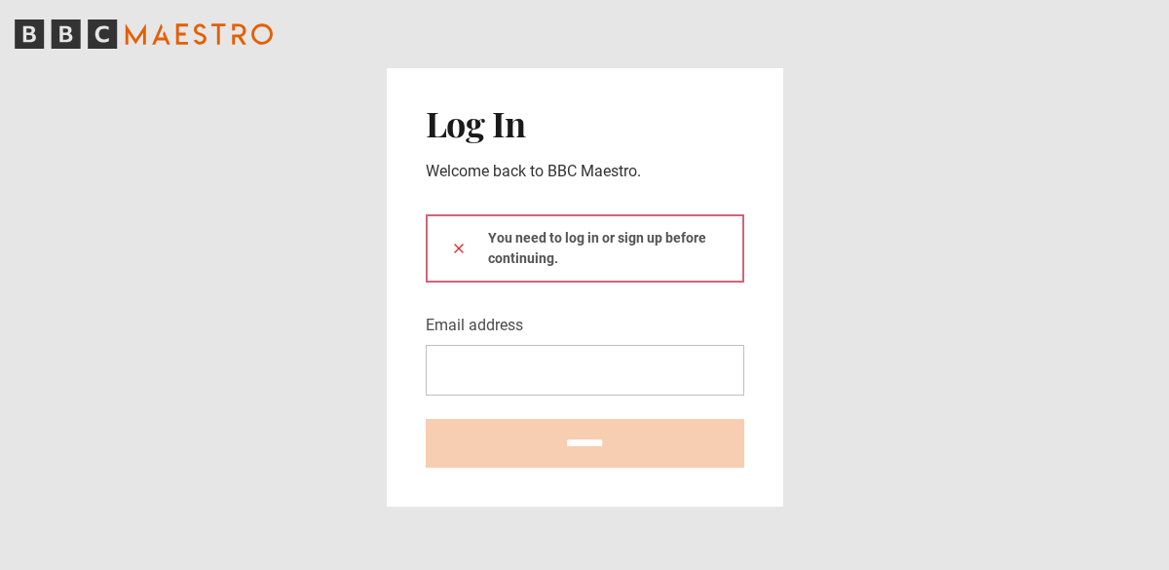 The width and height of the screenshot is (1169, 570). Describe the element at coordinates (585, 172) in the screenshot. I see `p: Welcome back to BBC Maestro.` at that location.